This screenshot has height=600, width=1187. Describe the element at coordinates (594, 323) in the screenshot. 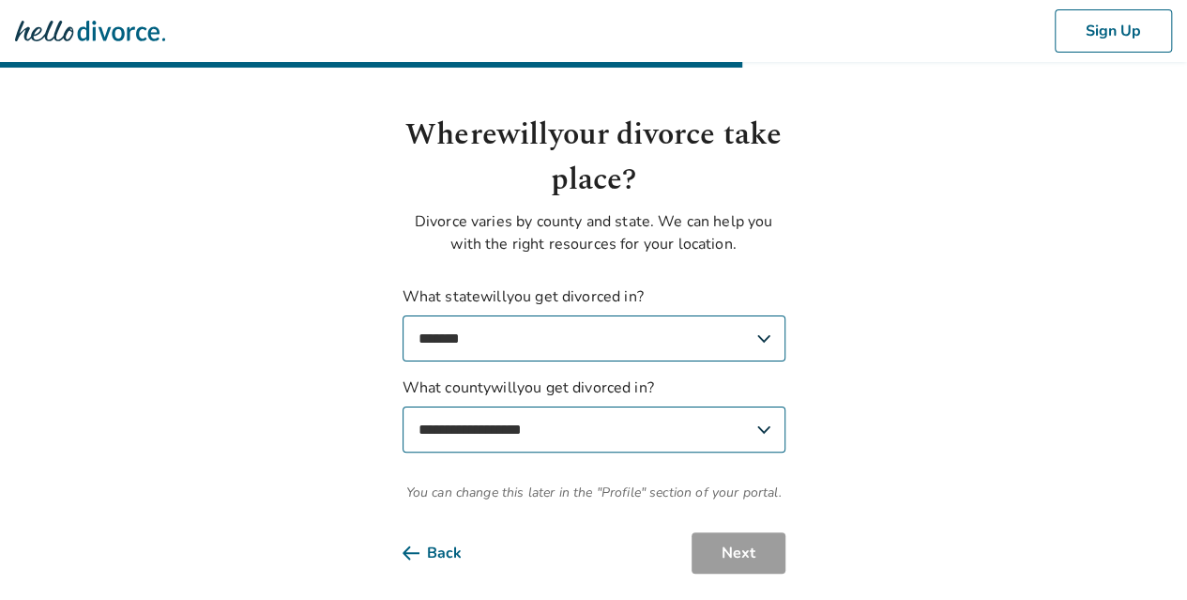

I see `label: What state will you get divorced in?` at that location.